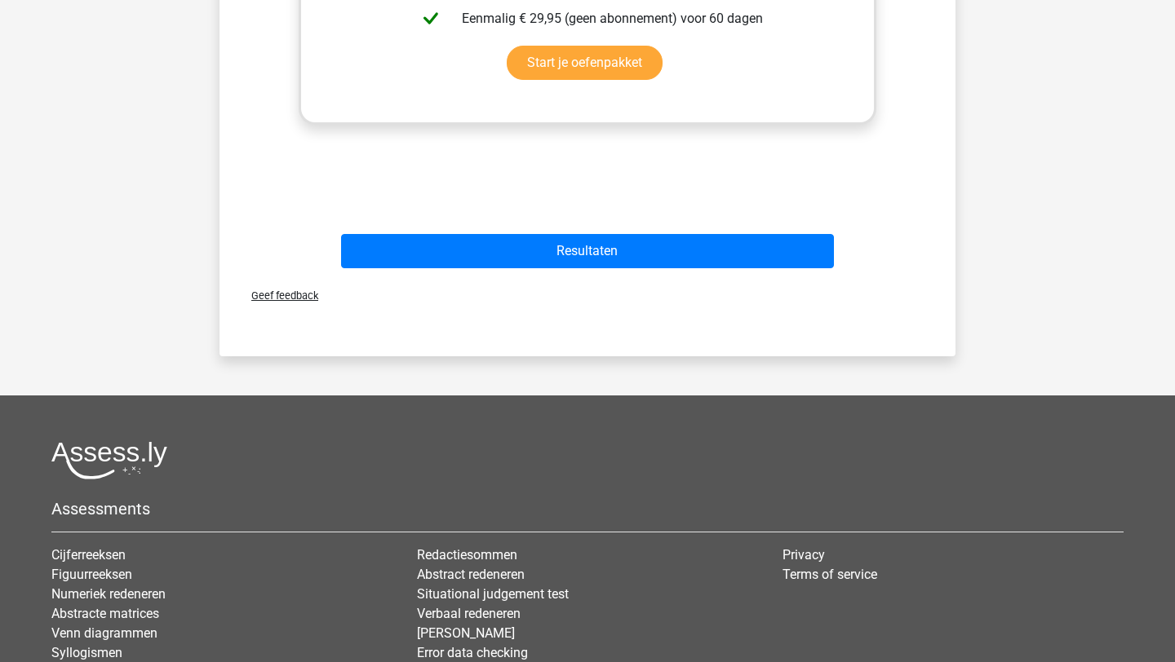  I want to click on span: Geef feedback, so click(278, 295).